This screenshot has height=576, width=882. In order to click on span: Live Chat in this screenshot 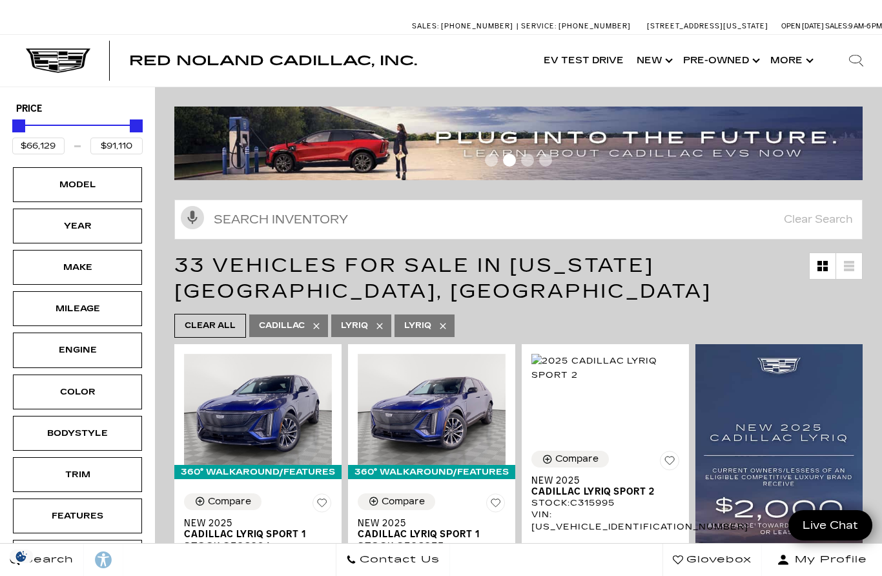, I will do `click(830, 525)`.